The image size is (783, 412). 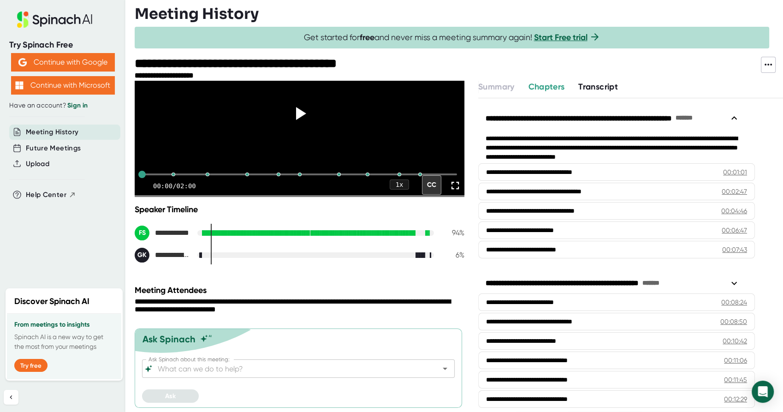 What do you see at coordinates (734, 249) in the screenshot?
I see `div: 00:07:43` at bounding box center [734, 249].